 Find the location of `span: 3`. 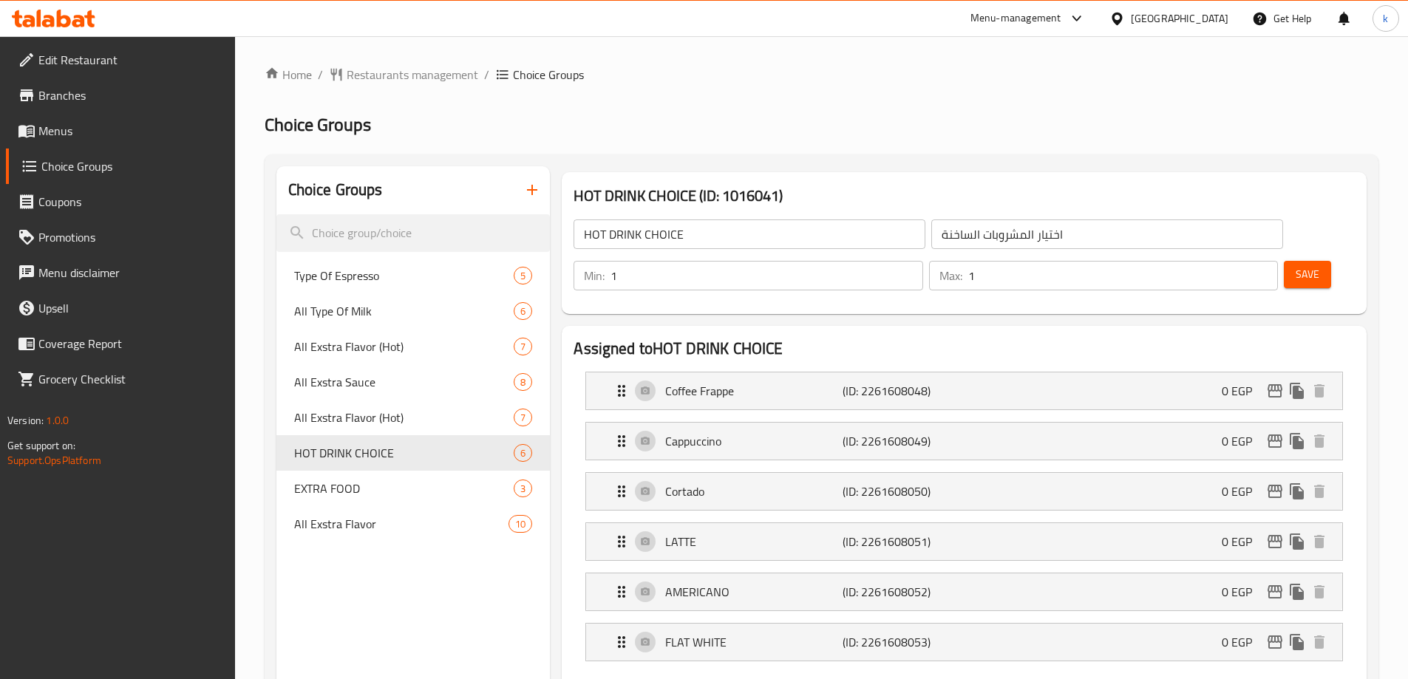

span: 3 is located at coordinates (523, 489).